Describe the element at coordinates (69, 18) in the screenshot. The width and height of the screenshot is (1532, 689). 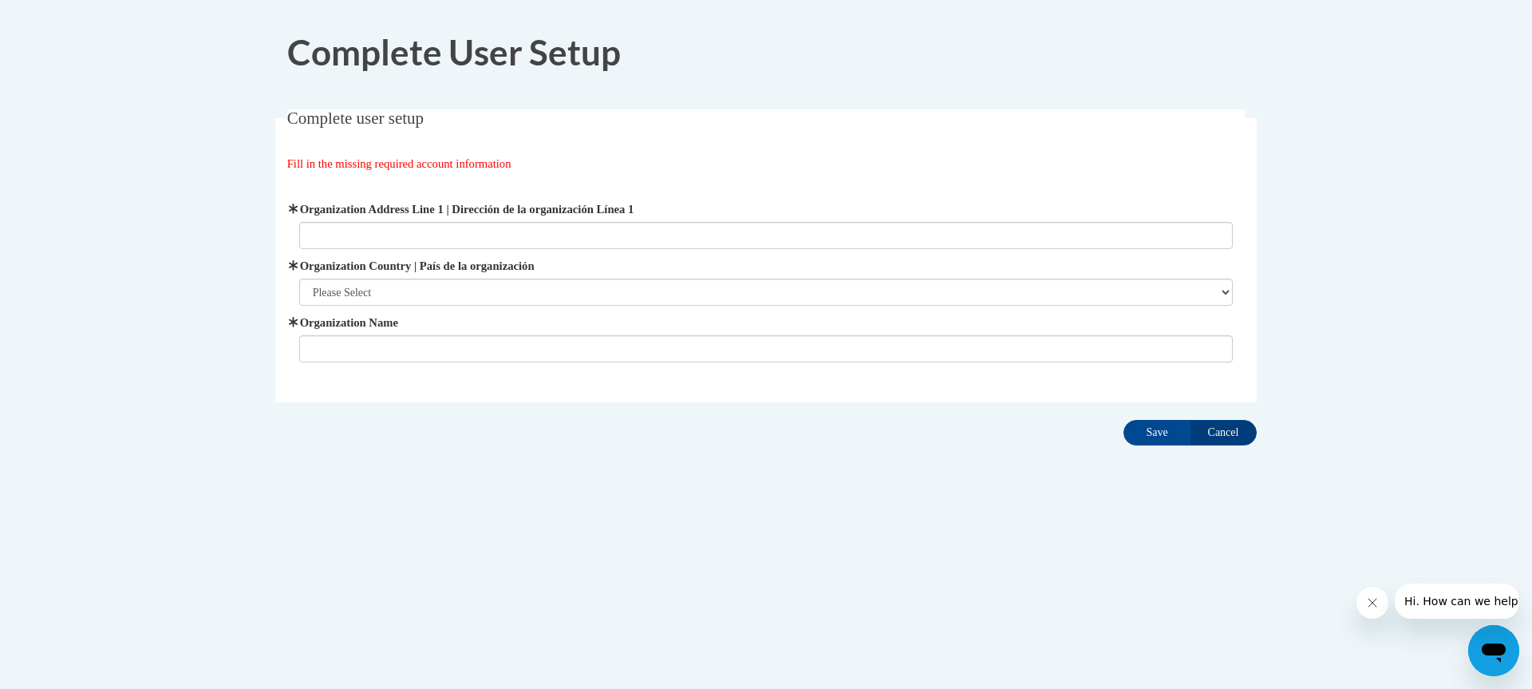
I see `span: Hi. How can we help?` at that location.